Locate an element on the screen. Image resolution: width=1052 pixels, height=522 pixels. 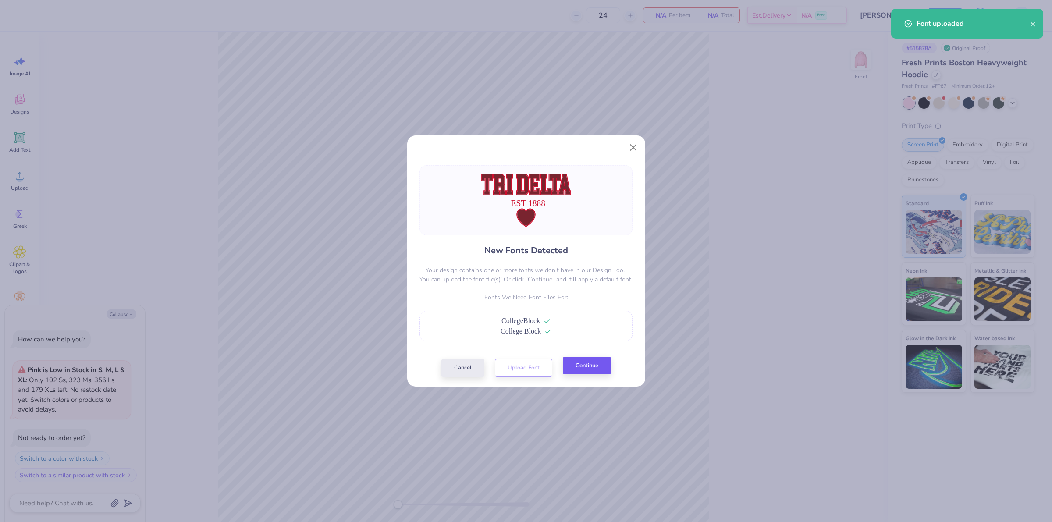
p: Your design contains one or more fonts we don't have in our Design Tool. You can upload the font ... is located at coordinates (526, 275).